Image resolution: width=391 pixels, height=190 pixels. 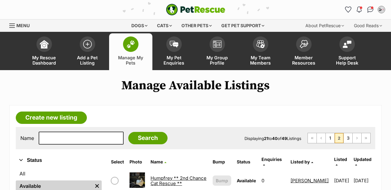 What do you see at coordinates (341, 162) in the screenshot?
I see `a: Listed` at bounding box center [341, 162].